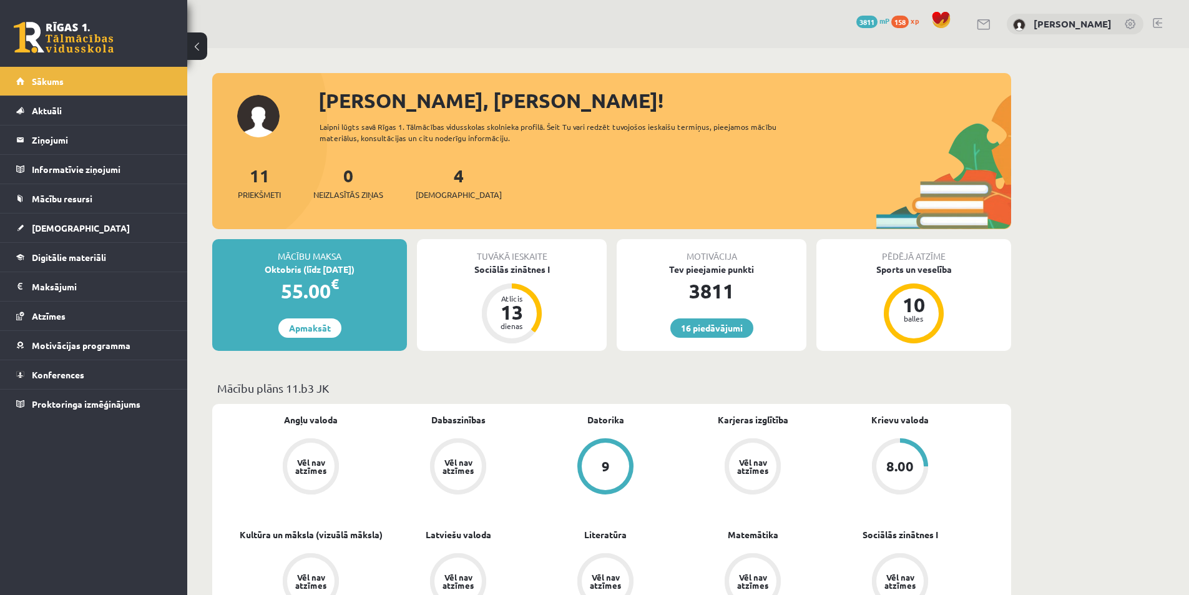 This screenshot has height=595, width=1189. Describe the element at coordinates (47, 81) in the screenshot. I see `span: Sākums` at that location.